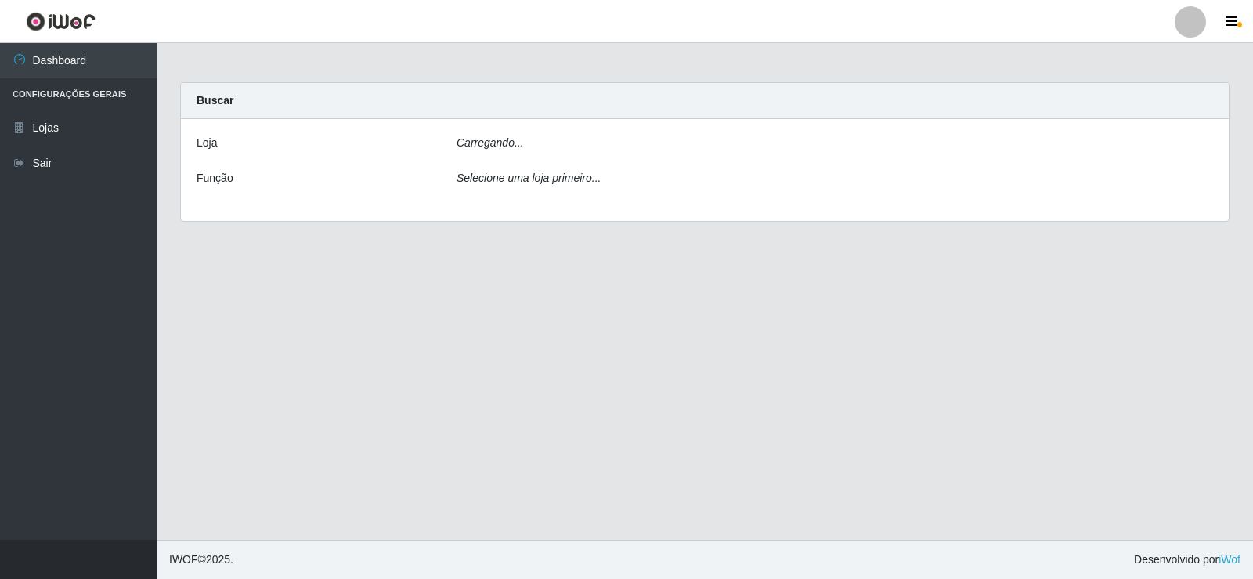  What do you see at coordinates (215, 100) in the screenshot?
I see `strong: Buscar` at bounding box center [215, 100].